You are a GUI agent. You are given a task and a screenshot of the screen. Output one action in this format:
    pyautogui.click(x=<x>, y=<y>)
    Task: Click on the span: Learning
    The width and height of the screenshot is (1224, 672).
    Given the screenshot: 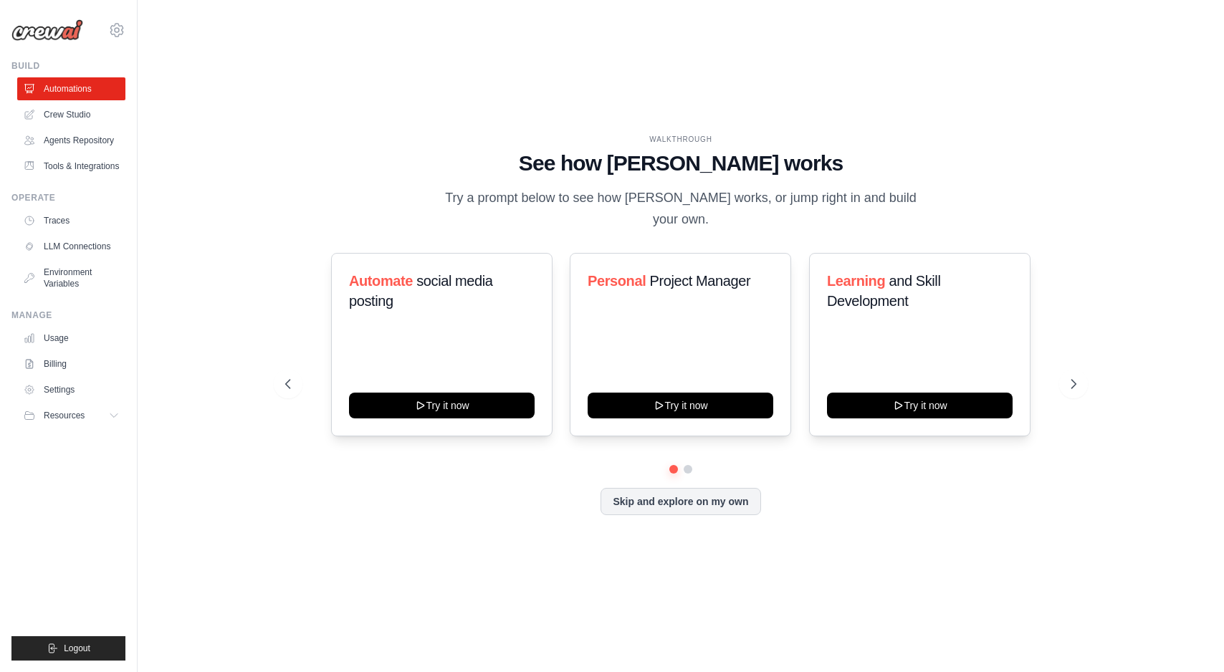 What is the action you would take?
    pyautogui.click(x=855, y=281)
    